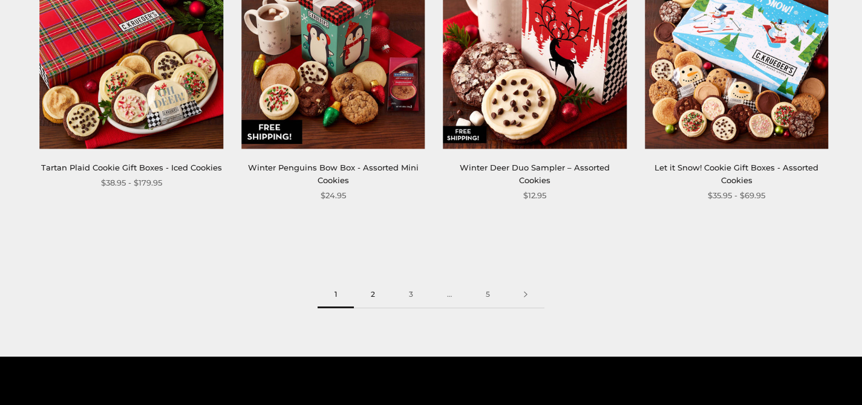 The image size is (862, 405). I want to click on a: 3, so click(411, 294).